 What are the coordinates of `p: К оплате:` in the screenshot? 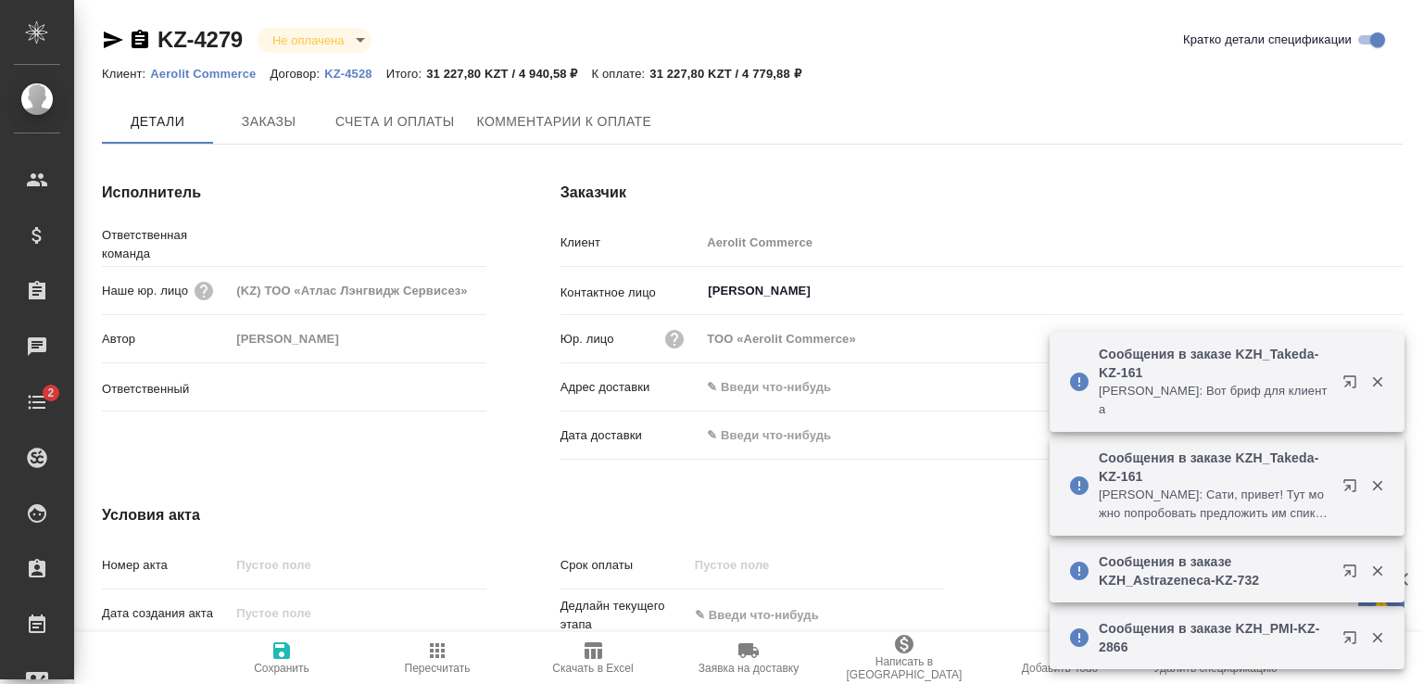 It's located at (621, 73).